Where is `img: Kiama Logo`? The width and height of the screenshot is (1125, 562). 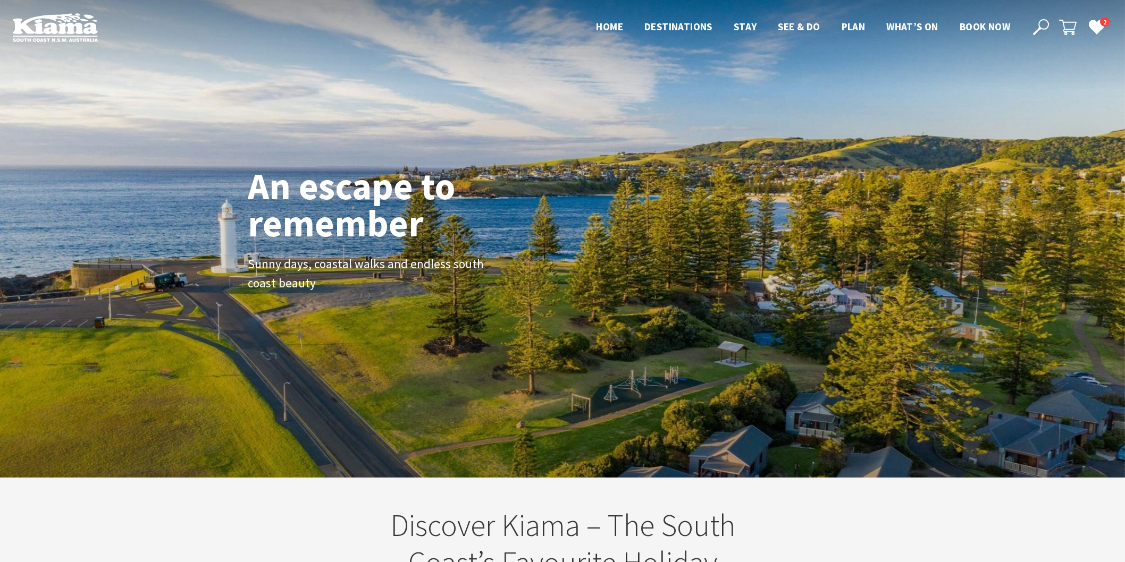 img: Kiama Logo is located at coordinates (55, 27).